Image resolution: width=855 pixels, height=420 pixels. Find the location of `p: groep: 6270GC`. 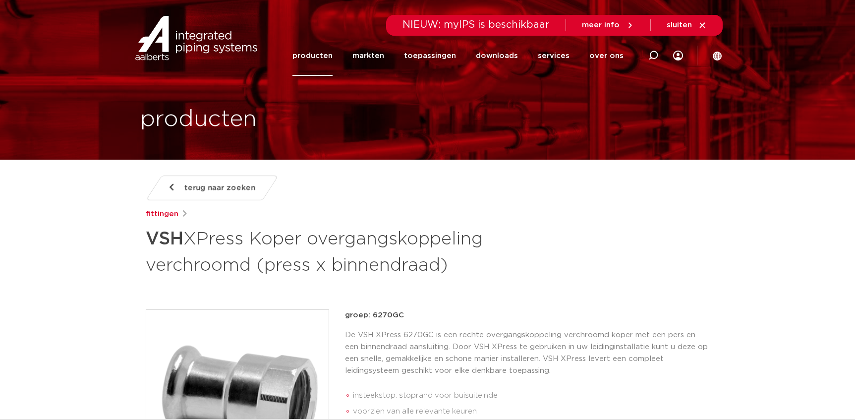

p: groep: 6270GC is located at coordinates (527, 315).